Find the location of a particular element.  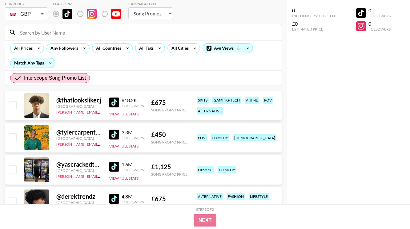

div: lifestyle is located at coordinates (259, 196).